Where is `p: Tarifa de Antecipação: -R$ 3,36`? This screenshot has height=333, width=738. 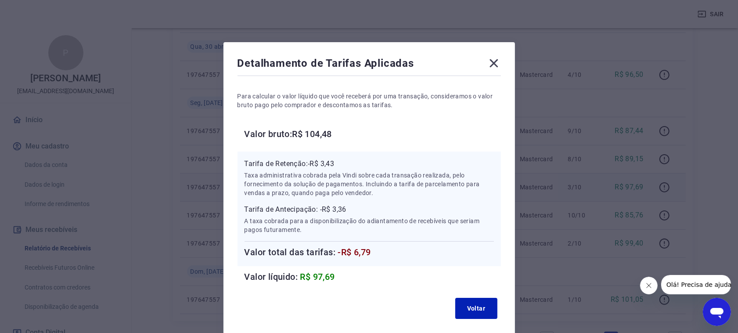
p: Tarifa de Antecipação: -R$ 3,36 is located at coordinates (369, 210).